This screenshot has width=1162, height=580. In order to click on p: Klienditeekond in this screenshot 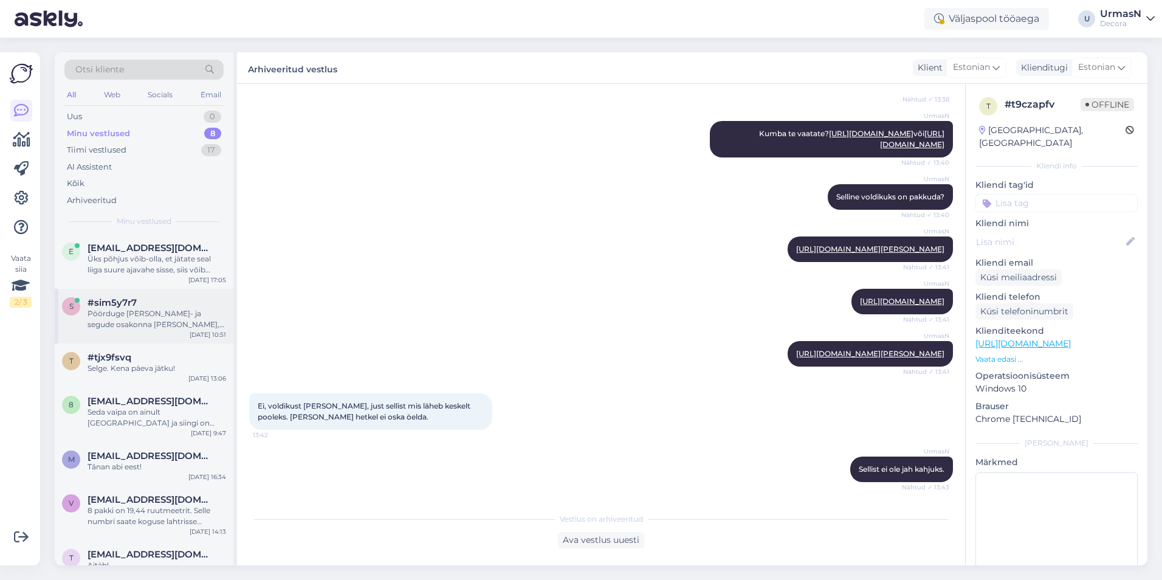, I will do `click(1056, 331)`.